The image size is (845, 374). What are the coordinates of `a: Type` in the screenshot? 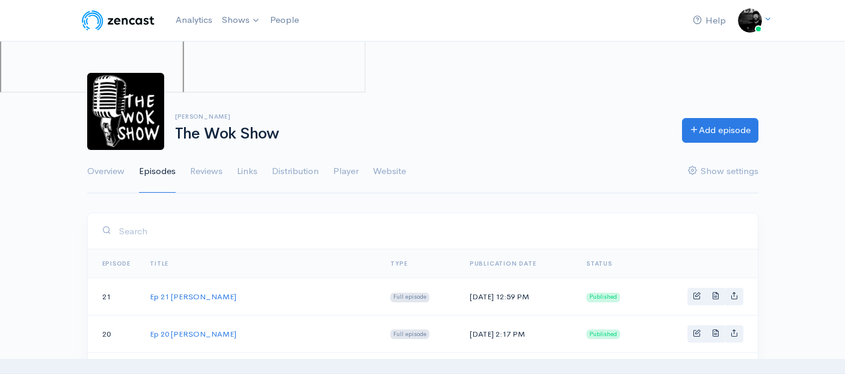 It's located at (399, 263).